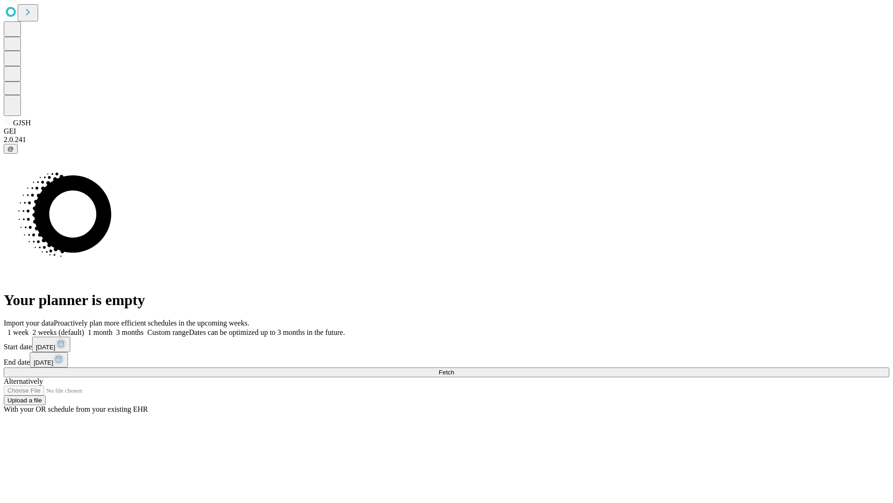 The height and width of the screenshot is (503, 893). What do you see at coordinates (22, 122) in the screenshot?
I see `span: GJSH` at bounding box center [22, 122].